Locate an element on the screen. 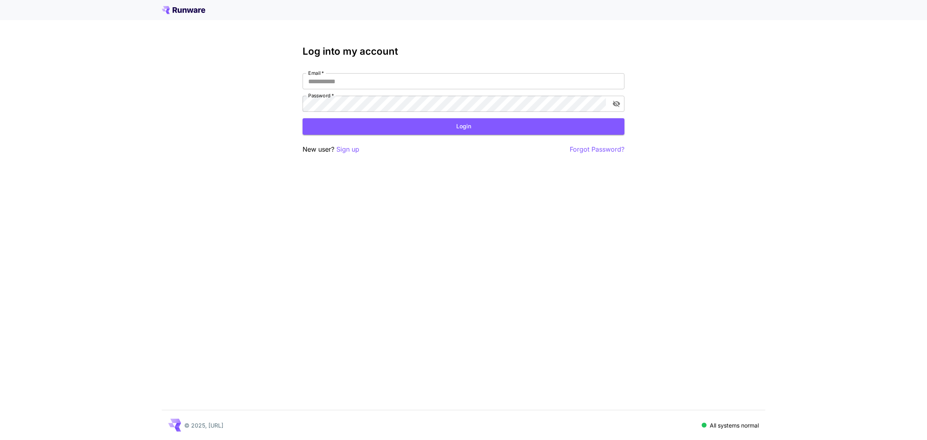 The image size is (927, 440). button: Login is located at coordinates (463, 126).